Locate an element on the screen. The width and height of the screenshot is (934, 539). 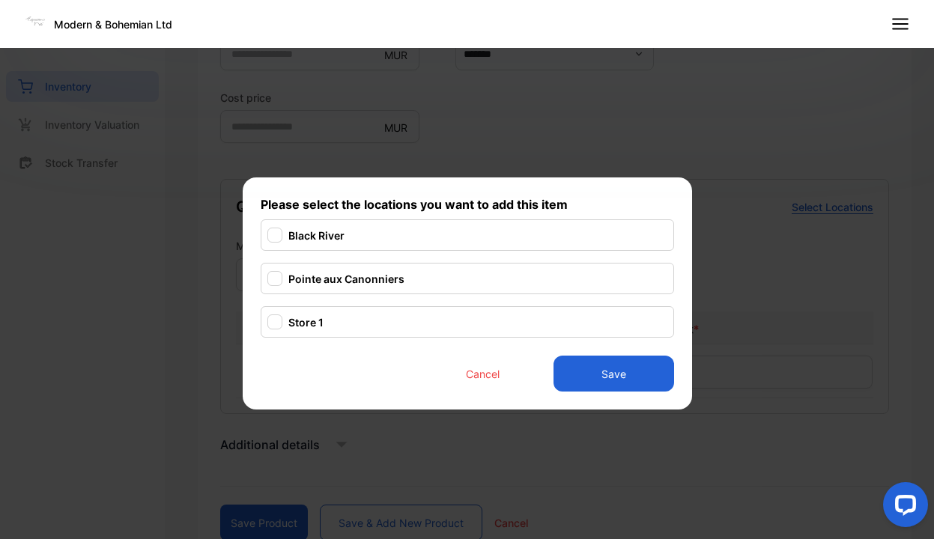
label: Pointe aux Canonniers is located at coordinates (346, 278).